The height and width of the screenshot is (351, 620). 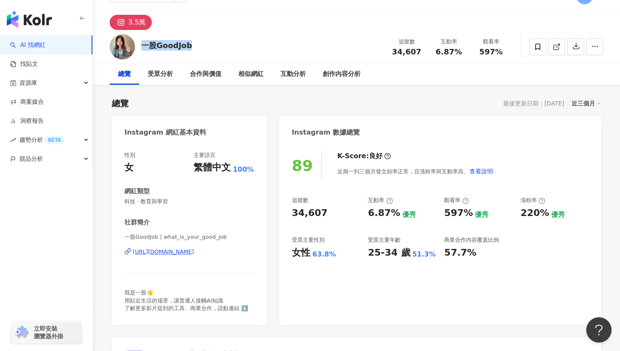 What do you see at coordinates (27, 121) in the screenshot?
I see `a: 洞察報告` at bounding box center [27, 121].